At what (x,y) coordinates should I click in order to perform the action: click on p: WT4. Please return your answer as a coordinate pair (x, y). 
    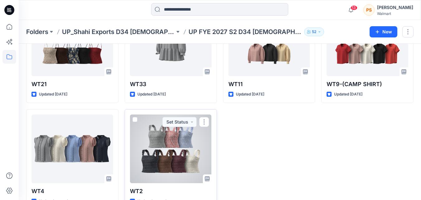
    Looking at the image, I should click on (72, 191).